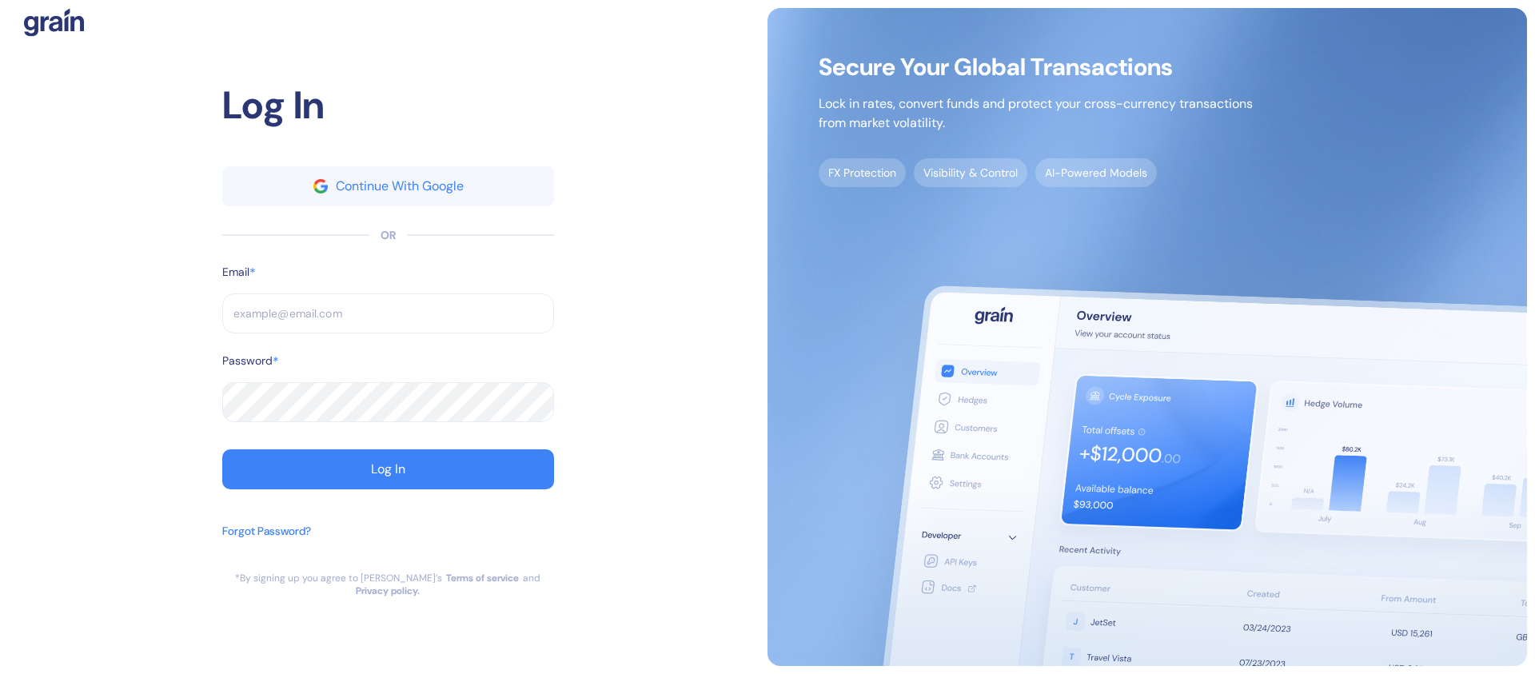  What do you see at coordinates (236, 272) in the screenshot?
I see `label: Email` at bounding box center [236, 272].